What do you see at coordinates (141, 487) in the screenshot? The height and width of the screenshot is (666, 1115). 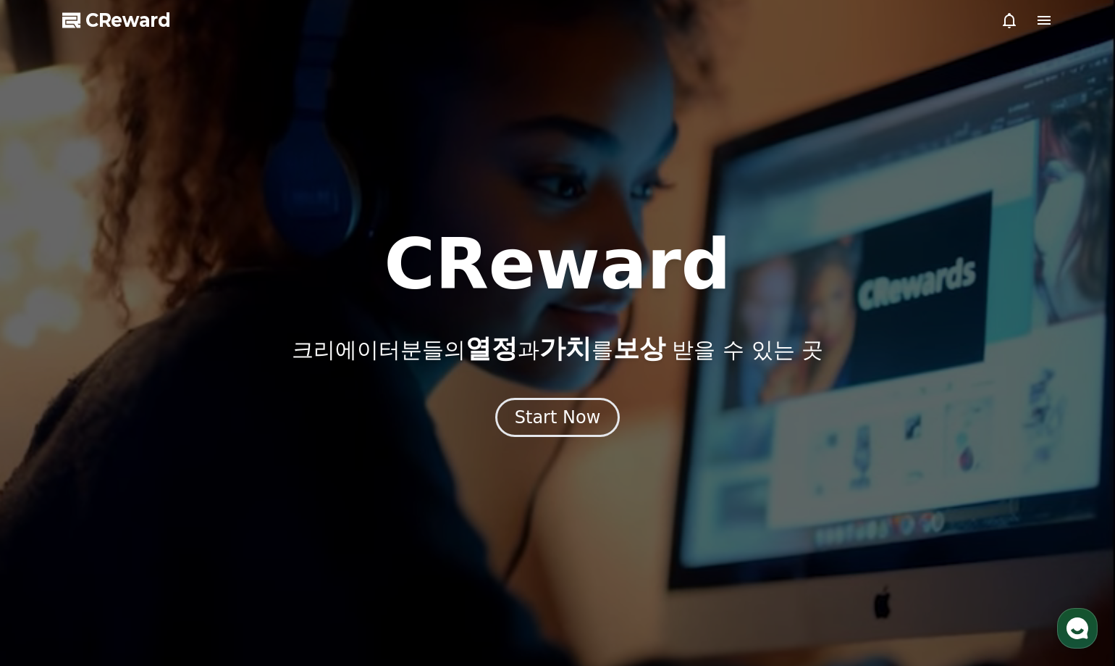 I see `span: 대화` at bounding box center [141, 487].